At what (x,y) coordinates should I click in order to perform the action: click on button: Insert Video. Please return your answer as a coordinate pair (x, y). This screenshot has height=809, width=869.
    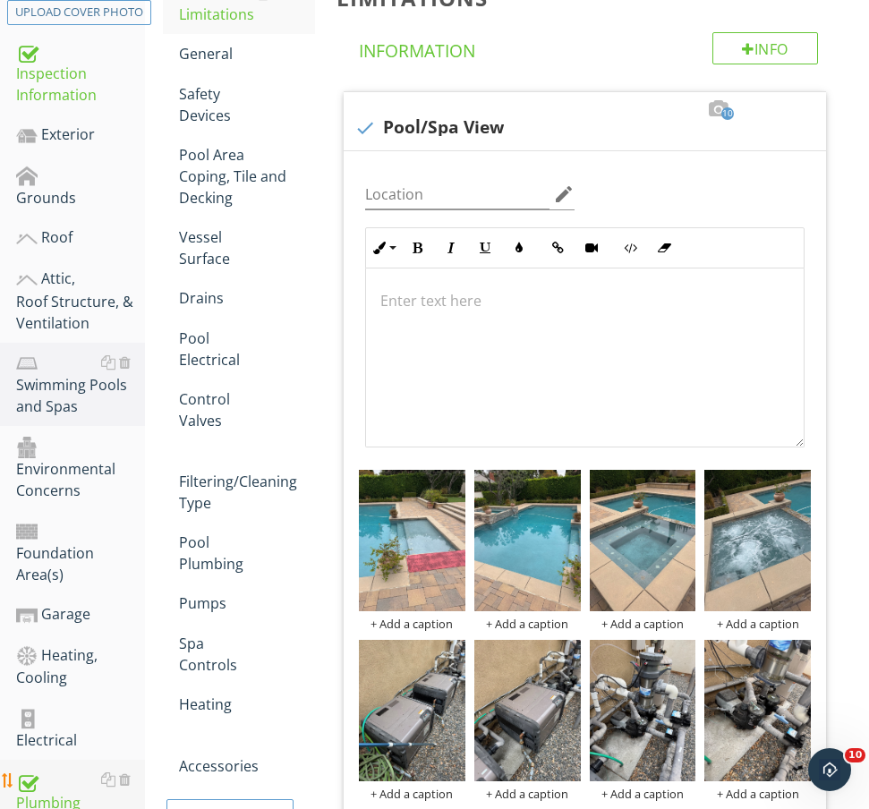
    Looking at the image, I should click on (592, 248).